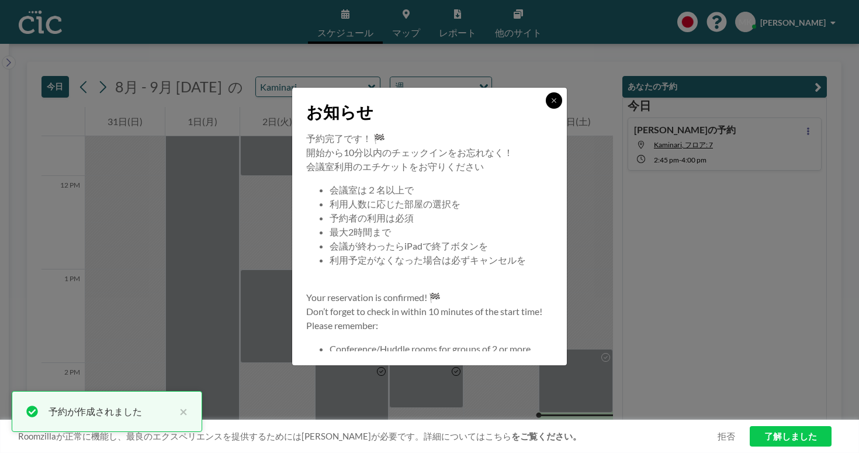 The height and width of the screenshot is (453, 859). I want to click on a: 拒否, so click(727, 436).